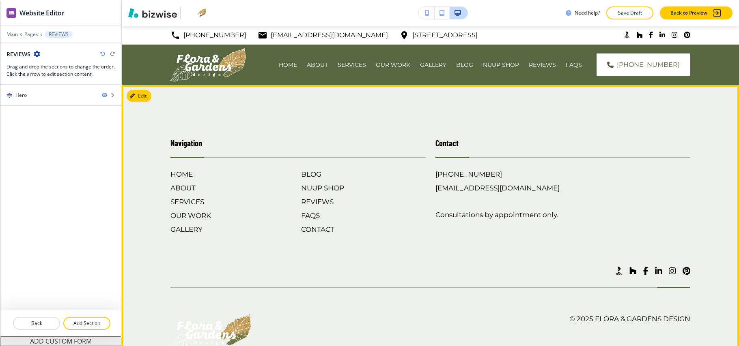 The width and height of the screenshot is (739, 346). Describe the element at coordinates (12, 34) in the screenshot. I see `button: Main` at that location.